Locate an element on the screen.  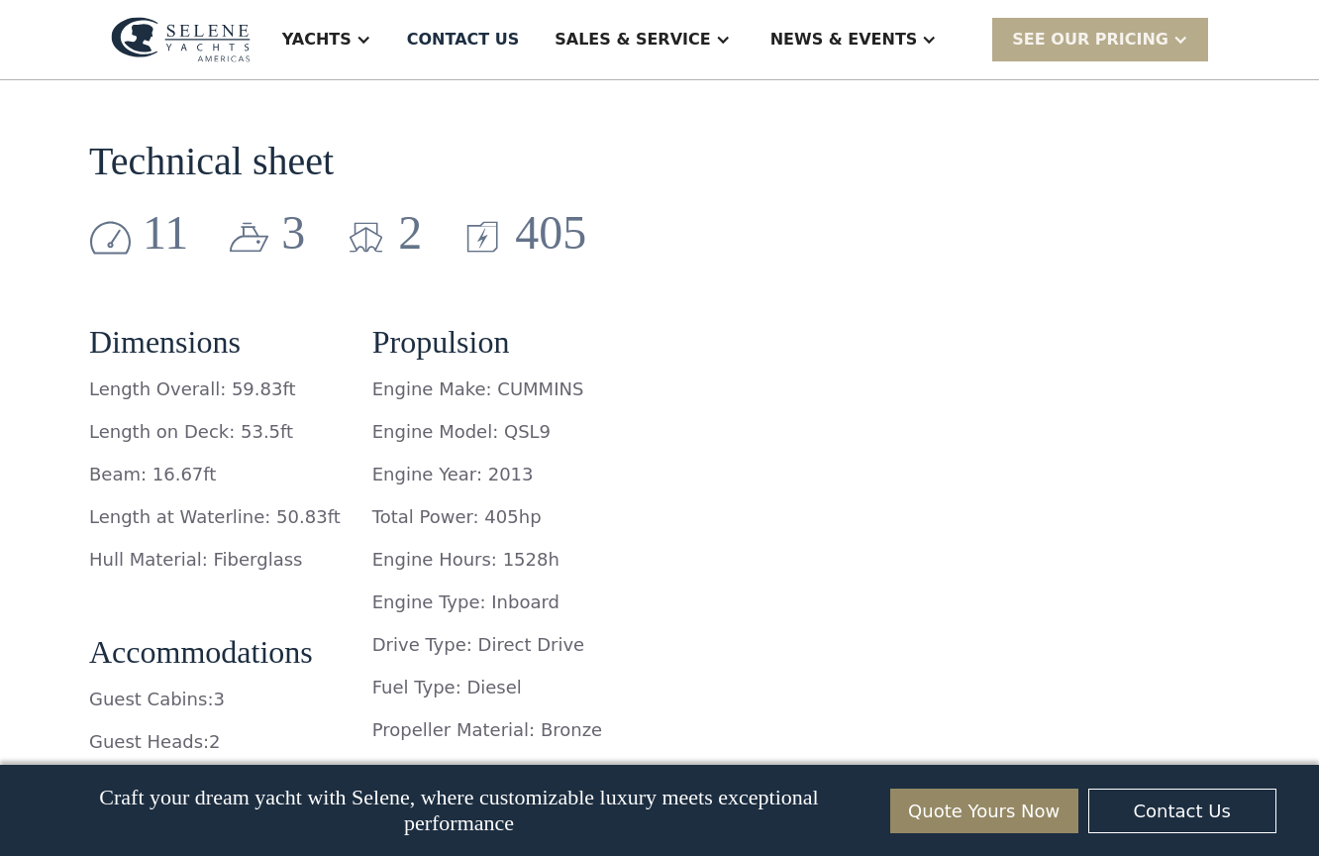
h5: Dimensions is located at coordinates (215, 342).